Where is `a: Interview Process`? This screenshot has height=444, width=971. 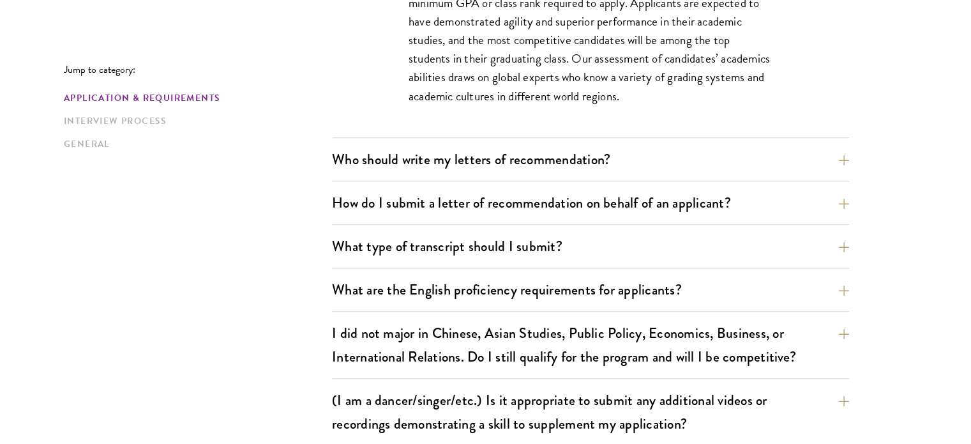 a: Interview Process is located at coordinates (194, 121).